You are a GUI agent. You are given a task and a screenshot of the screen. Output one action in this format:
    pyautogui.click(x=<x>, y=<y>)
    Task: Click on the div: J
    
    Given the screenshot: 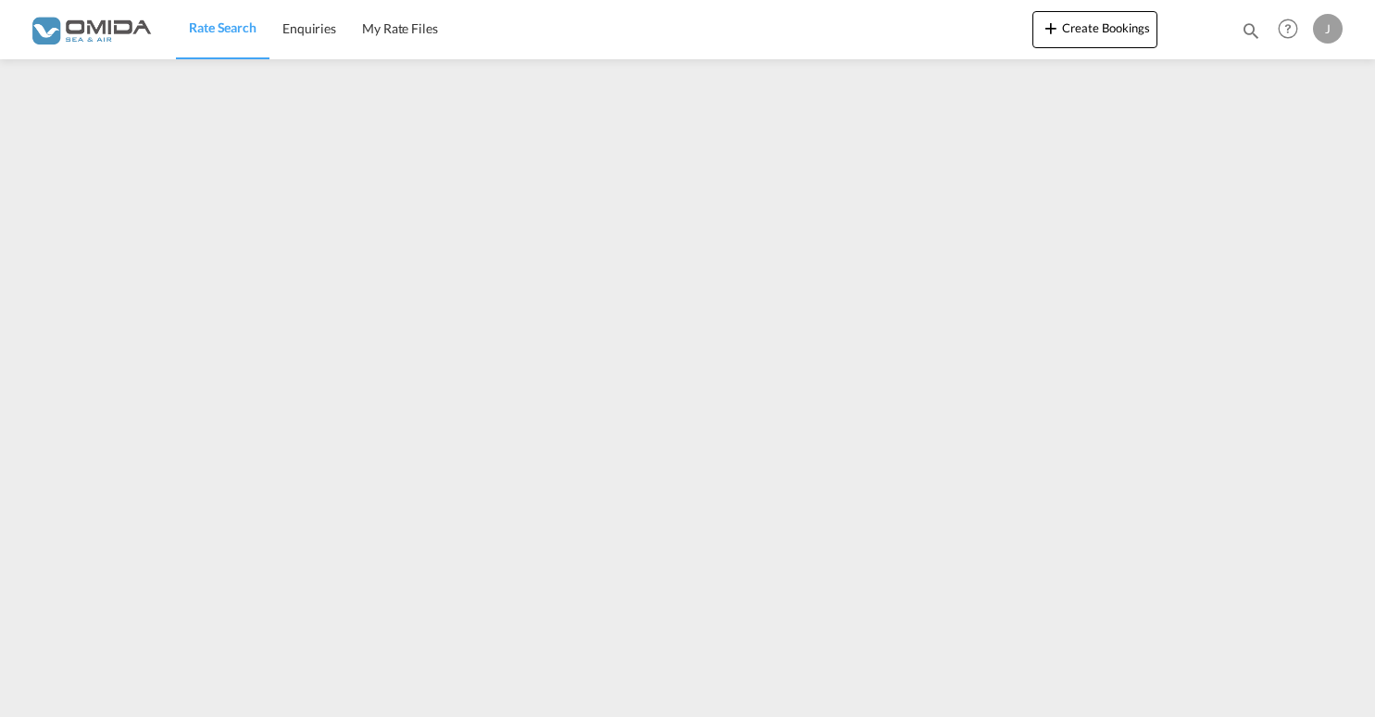 What is the action you would take?
    pyautogui.click(x=1328, y=29)
    